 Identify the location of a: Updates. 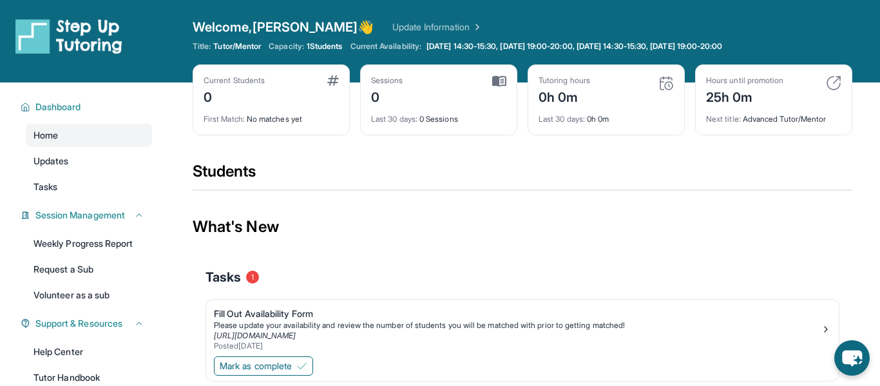
(89, 161).